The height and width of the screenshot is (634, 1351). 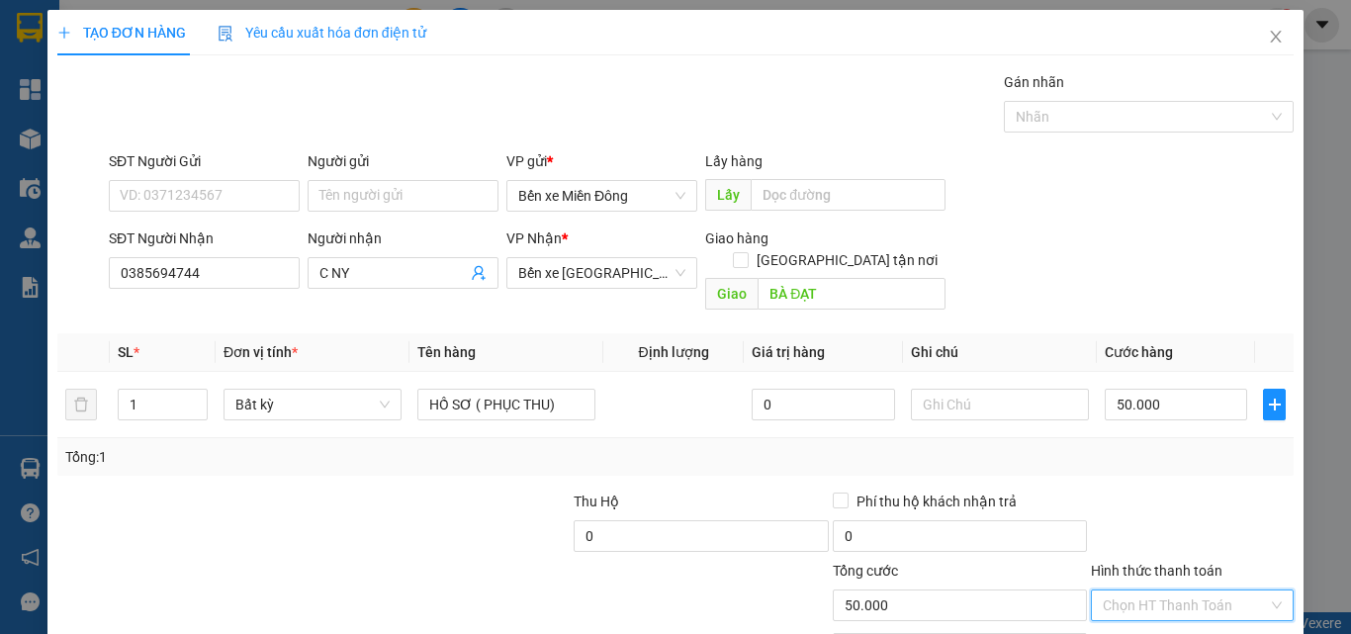 What do you see at coordinates (313, 405) in the screenshot?
I see `span: Bất kỳ` at bounding box center [313, 405].